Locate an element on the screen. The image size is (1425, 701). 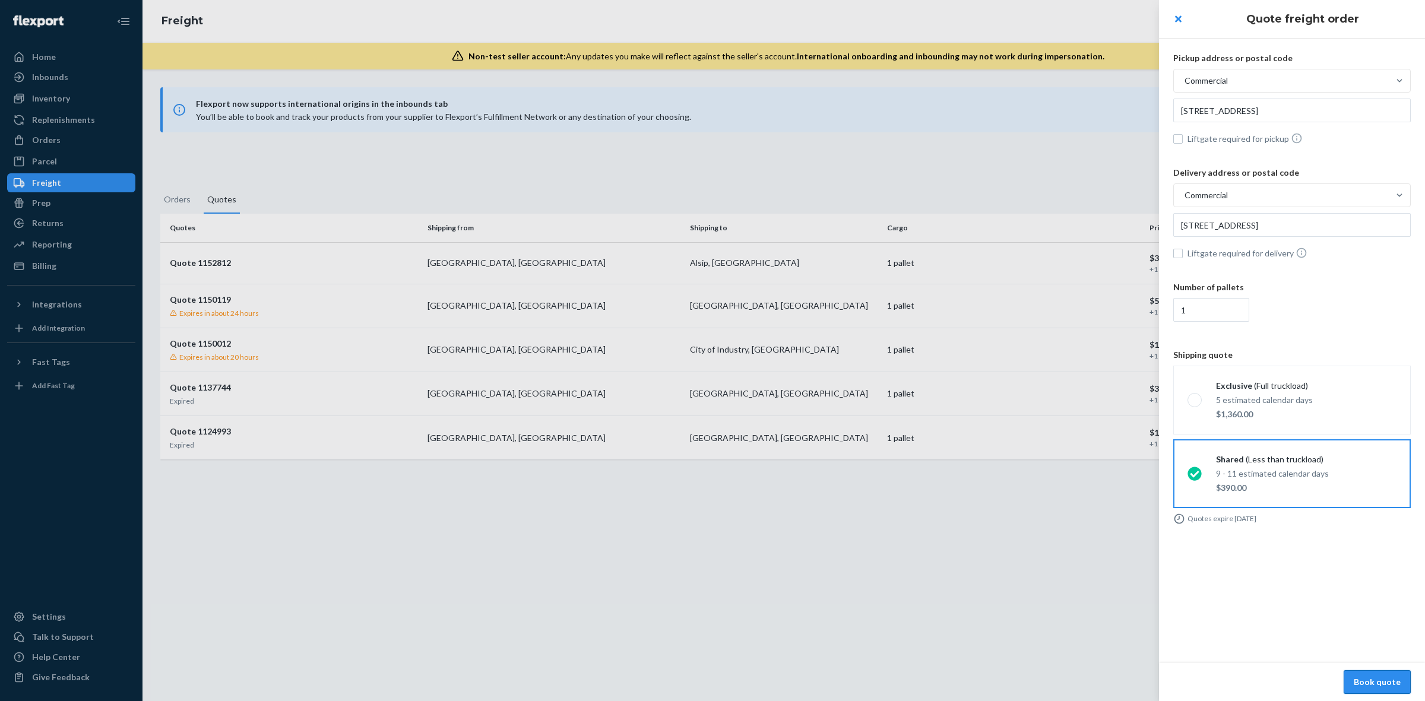
p: Shipping quote is located at coordinates (1292, 355).